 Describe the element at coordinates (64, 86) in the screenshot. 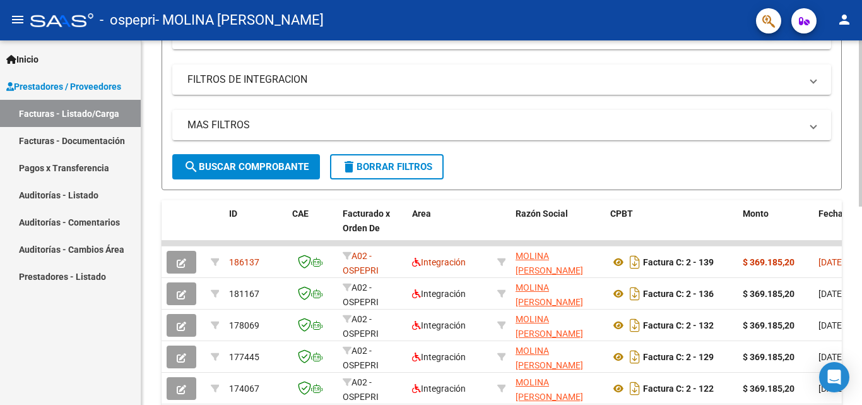

I see `span: Prestadores / Proveedores` at that location.